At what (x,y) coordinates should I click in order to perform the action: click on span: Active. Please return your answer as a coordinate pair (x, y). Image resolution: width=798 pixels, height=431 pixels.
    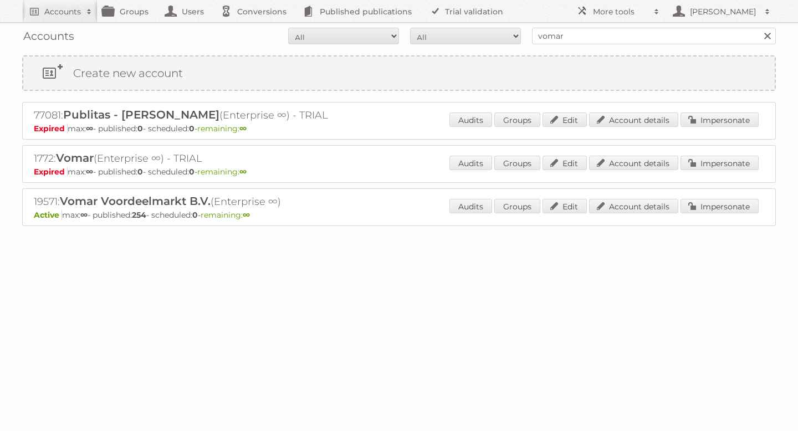
    Looking at the image, I should click on (48, 215).